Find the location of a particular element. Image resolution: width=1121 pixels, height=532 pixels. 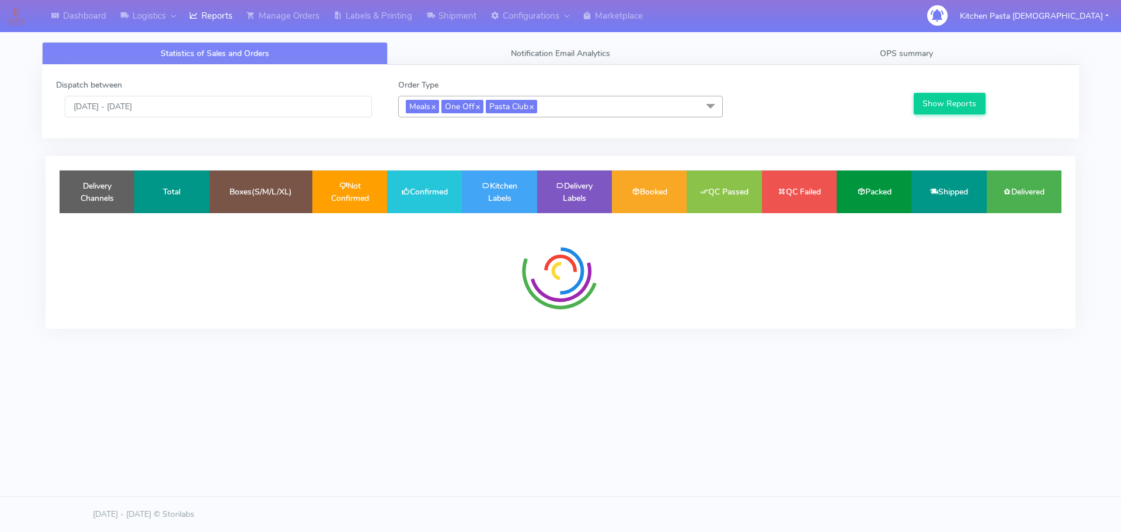

input: Pick the Daterange is located at coordinates (218, 106).